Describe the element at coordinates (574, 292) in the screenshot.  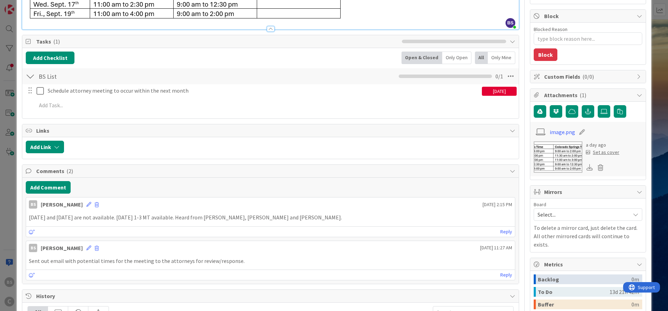
I see `div: To Do` at that location.